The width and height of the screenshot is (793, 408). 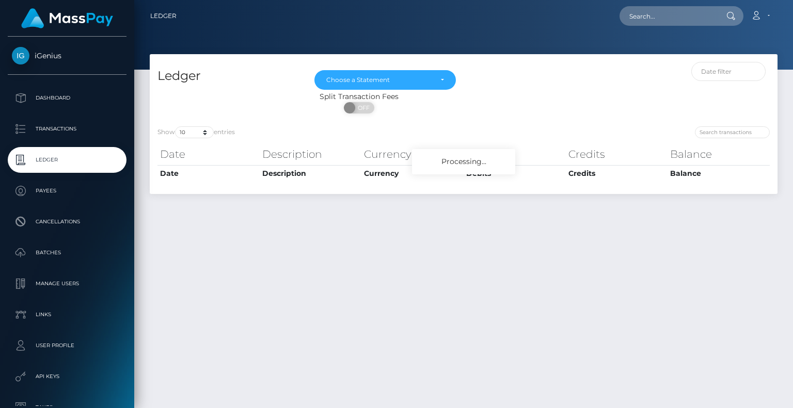 What do you see at coordinates (67, 346) in the screenshot?
I see `p: User Profile` at bounding box center [67, 346].